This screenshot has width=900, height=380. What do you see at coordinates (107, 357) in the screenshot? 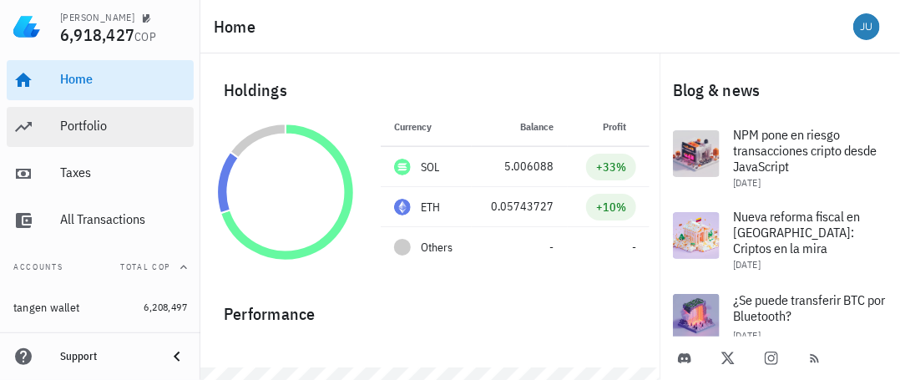
I see `div: Support` at bounding box center [107, 357].